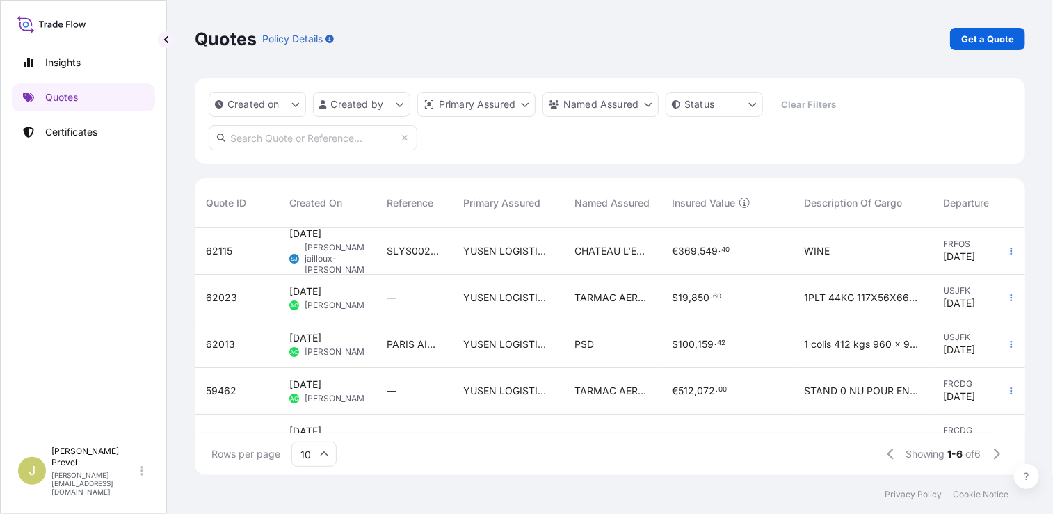 Image resolution: width=1053 pixels, height=514 pixels. I want to click on p: Get a Quote, so click(987, 39).